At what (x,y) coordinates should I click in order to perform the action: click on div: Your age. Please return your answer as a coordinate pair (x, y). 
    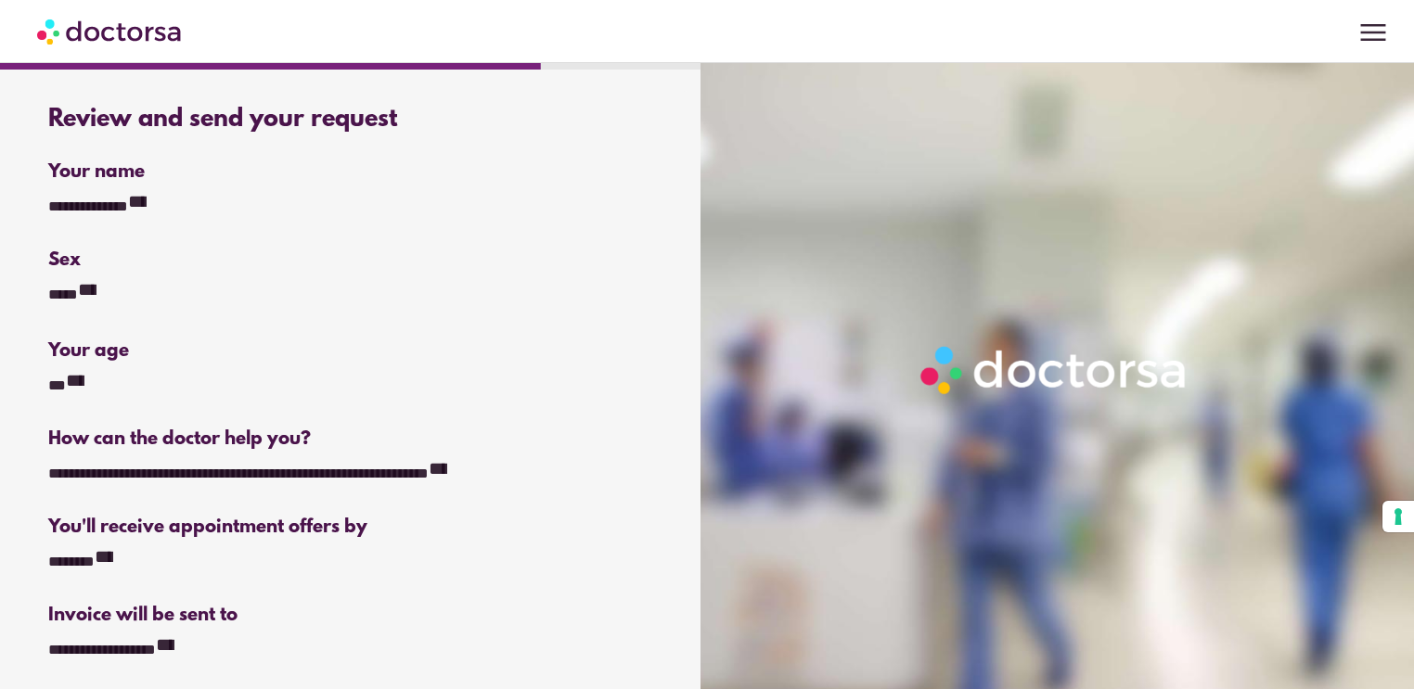
    Looking at the image, I should click on (199, 351).